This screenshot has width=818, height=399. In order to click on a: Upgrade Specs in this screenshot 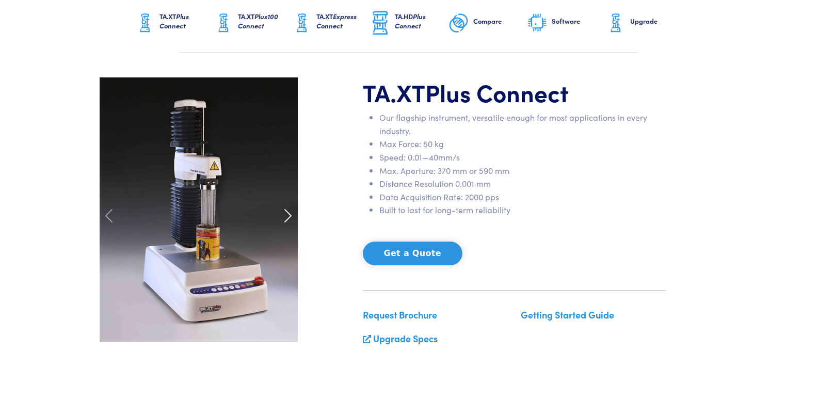, I will do `click(405, 338)`.